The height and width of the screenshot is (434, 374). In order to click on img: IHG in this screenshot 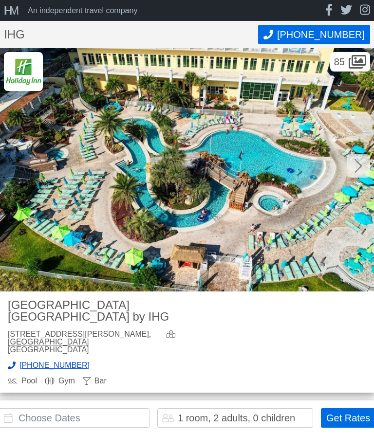, I will do `click(23, 72)`.